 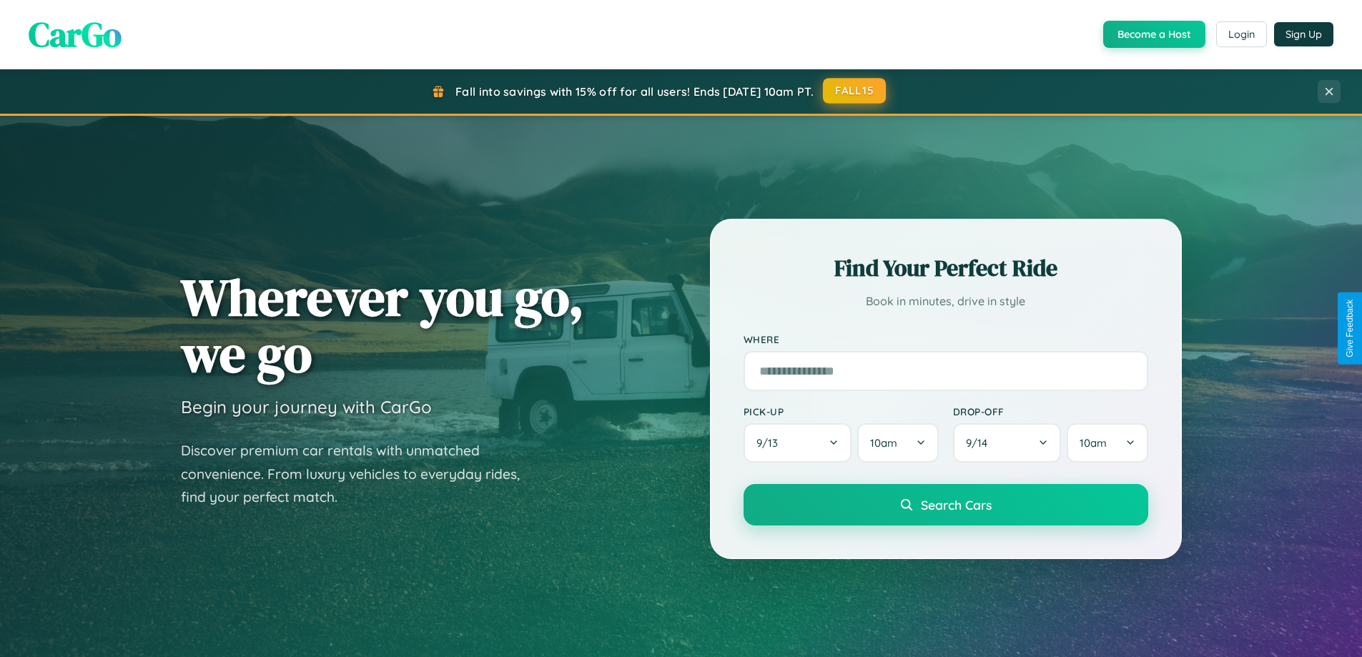 I want to click on button: Become a Host, so click(x=1154, y=34).